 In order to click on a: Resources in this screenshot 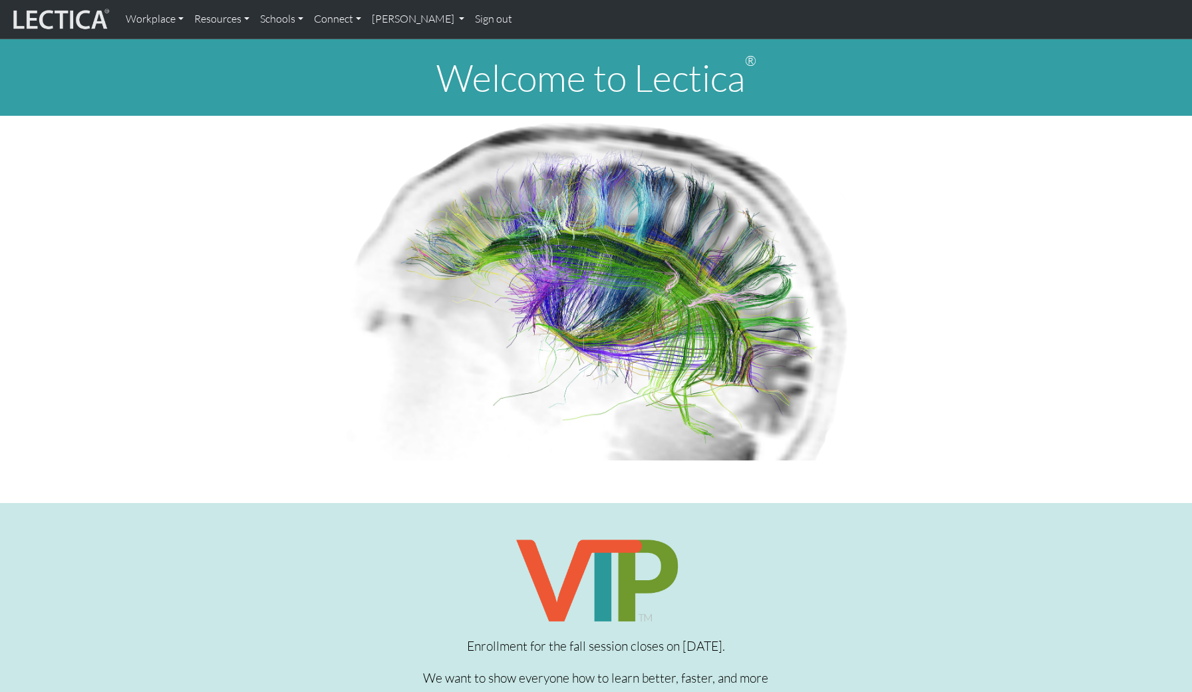, I will do `click(222, 19)`.